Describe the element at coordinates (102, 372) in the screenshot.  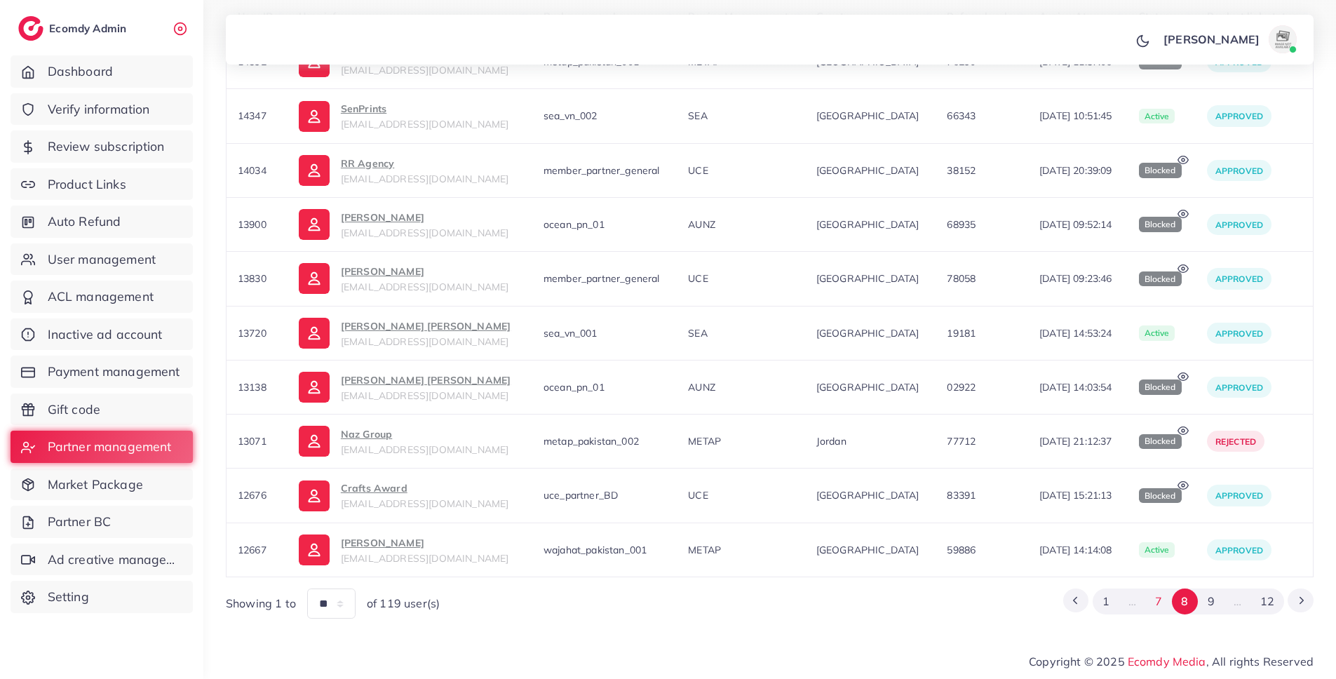
I see `a: Payment management` at that location.